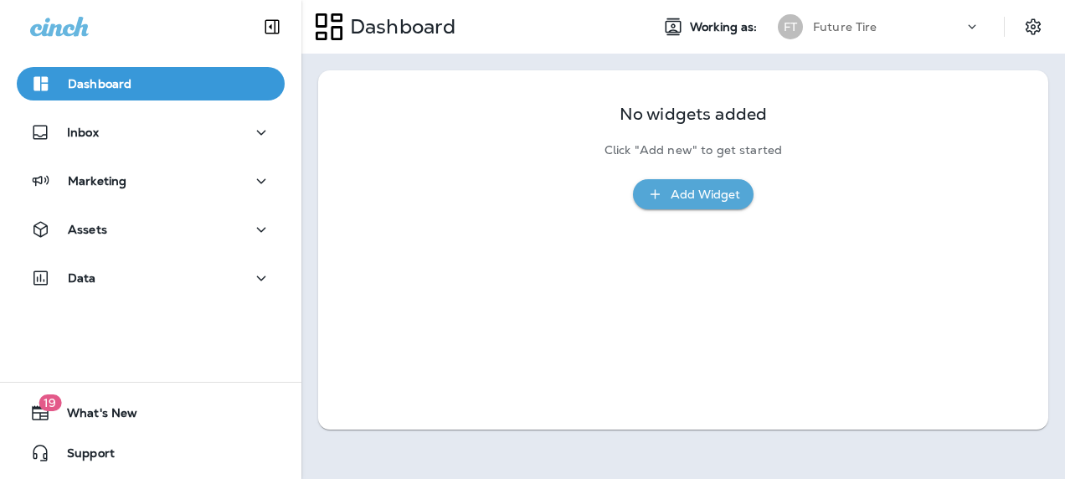  What do you see at coordinates (790, 27) in the screenshot?
I see `div: FT` at bounding box center [790, 27].